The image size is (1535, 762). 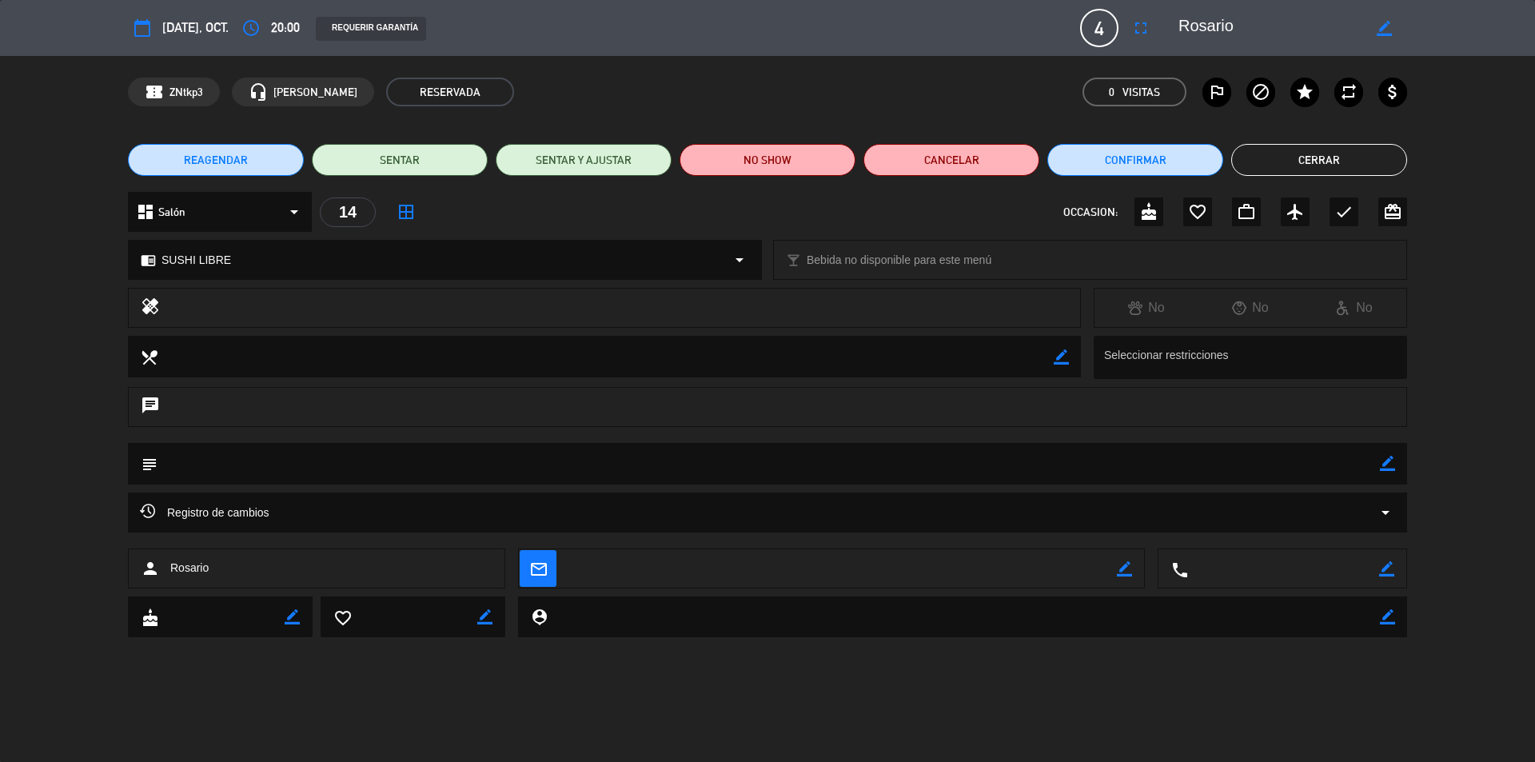 What do you see at coordinates (1135, 160) in the screenshot?
I see `button: Confirmar` at bounding box center [1135, 160].